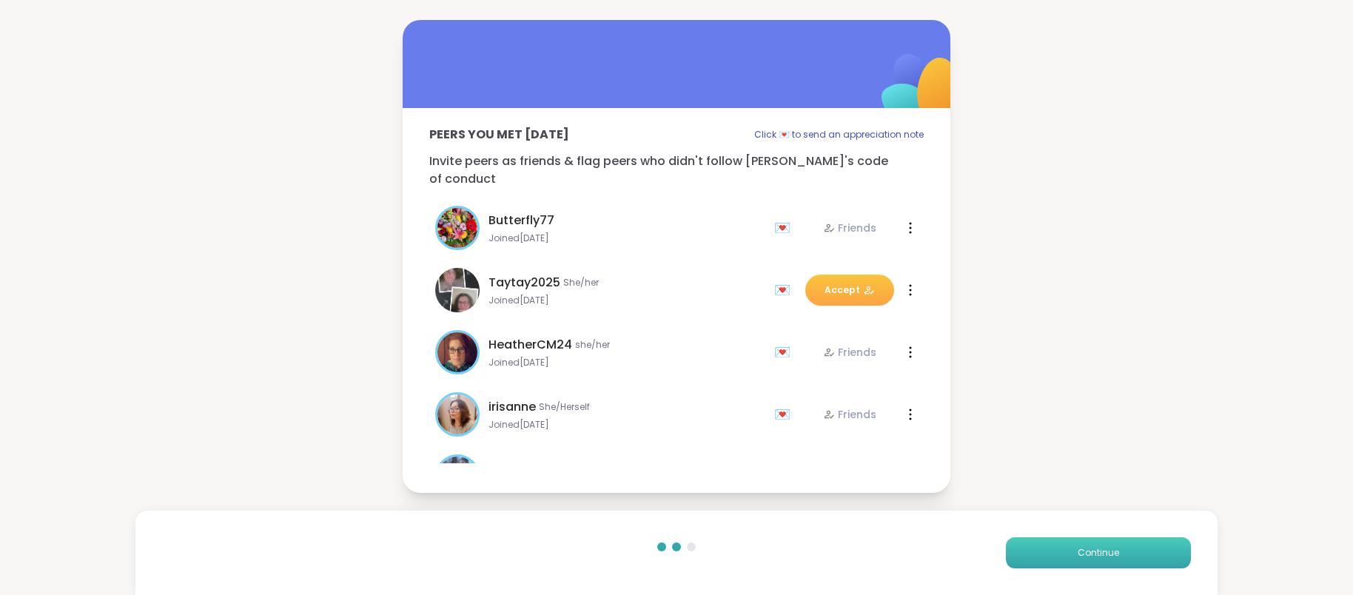 The width and height of the screenshot is (1353, 595). Describe the element at coordinates (504, 469) in the screenshot. I see `span: lyssa` at that location.